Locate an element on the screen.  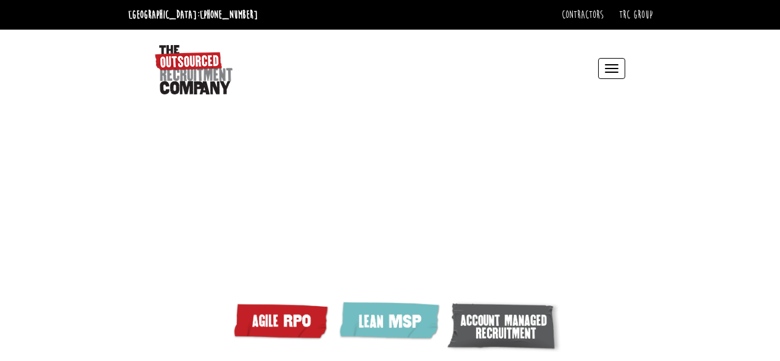
img: The Outsourced Recruitment Company is located at coordinates (194, 70).